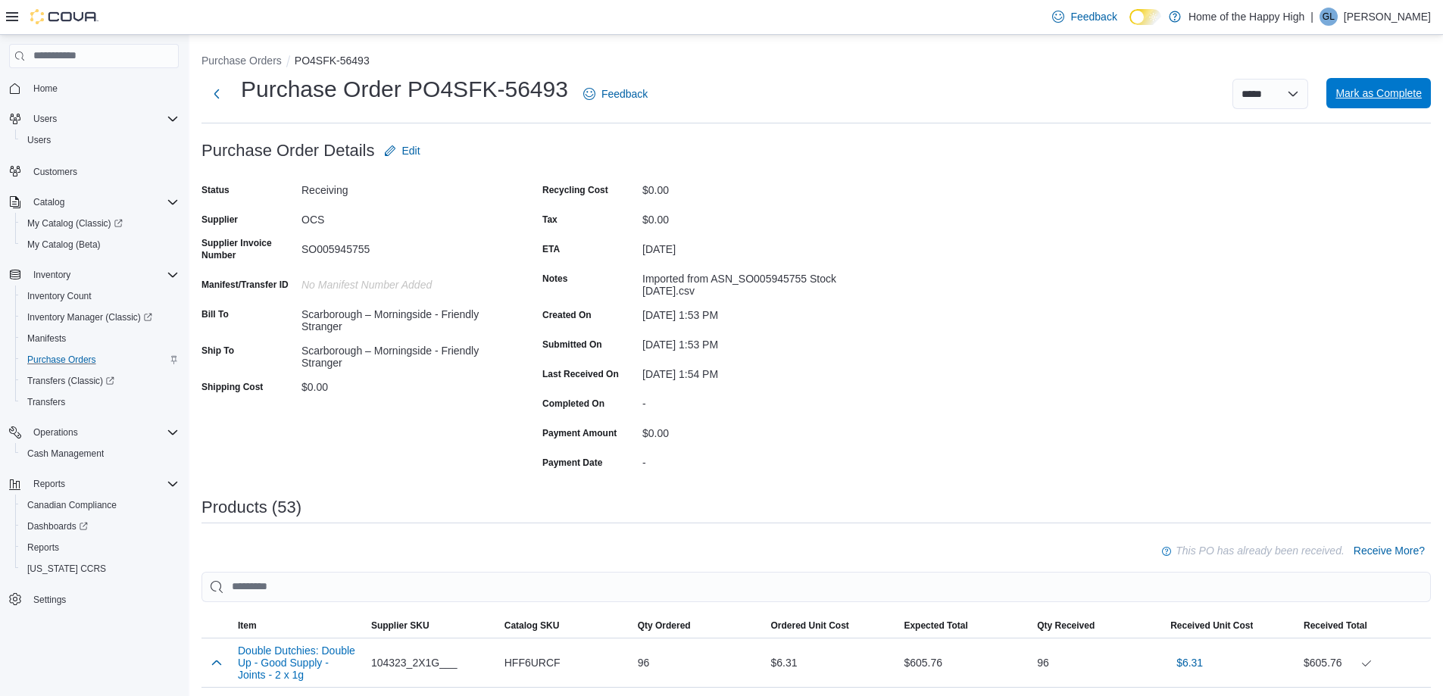 The width and height of the screenshot is (1443, 696). I want to click on span: Purchase Orders, so click(100, 360).